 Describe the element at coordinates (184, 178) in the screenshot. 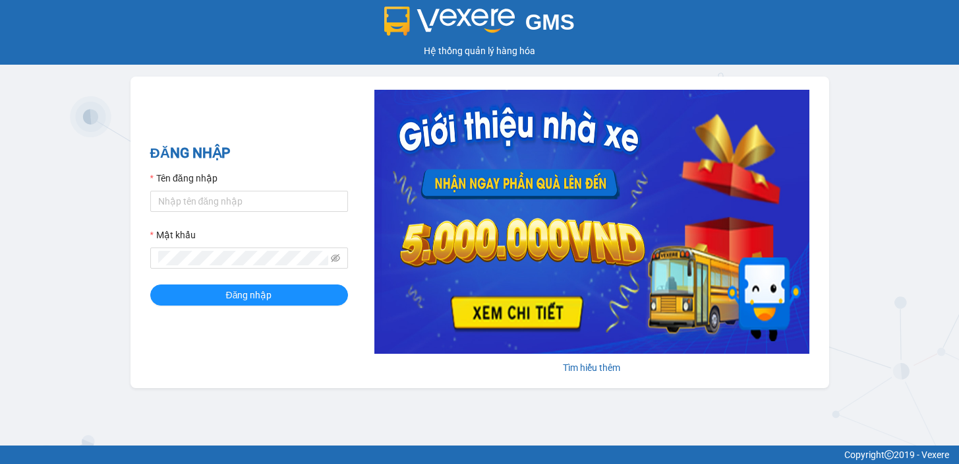

I see `label: Tên đăng nhập` at that location.